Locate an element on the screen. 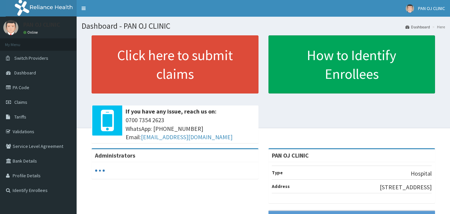  span: Switch Providers is located at coordinates (31, 58).